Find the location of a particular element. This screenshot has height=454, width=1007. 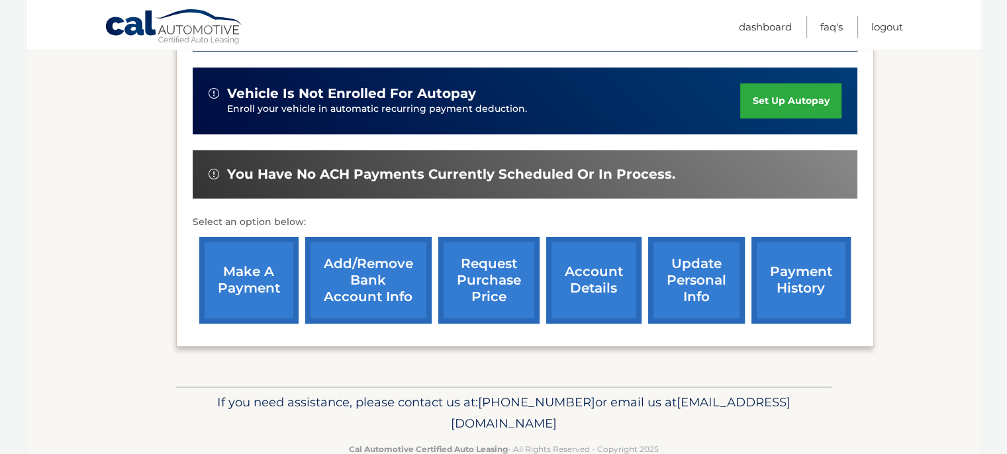

a: Add/Remove bank account info is located at coordinates (368, 280).